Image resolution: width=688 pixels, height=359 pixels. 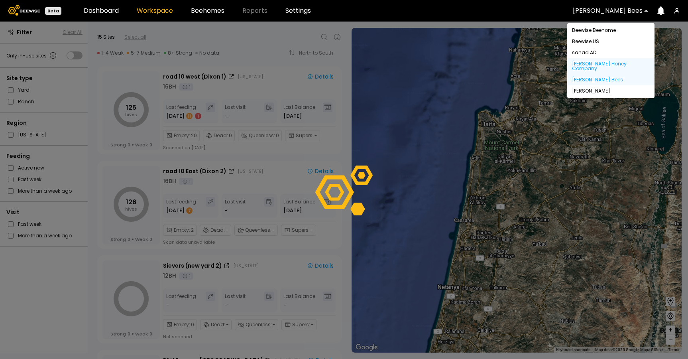 What do you see at coordinates (208, 11) in the screenshot?
I see `a: Beehomes` at bounding box center [208, 11].